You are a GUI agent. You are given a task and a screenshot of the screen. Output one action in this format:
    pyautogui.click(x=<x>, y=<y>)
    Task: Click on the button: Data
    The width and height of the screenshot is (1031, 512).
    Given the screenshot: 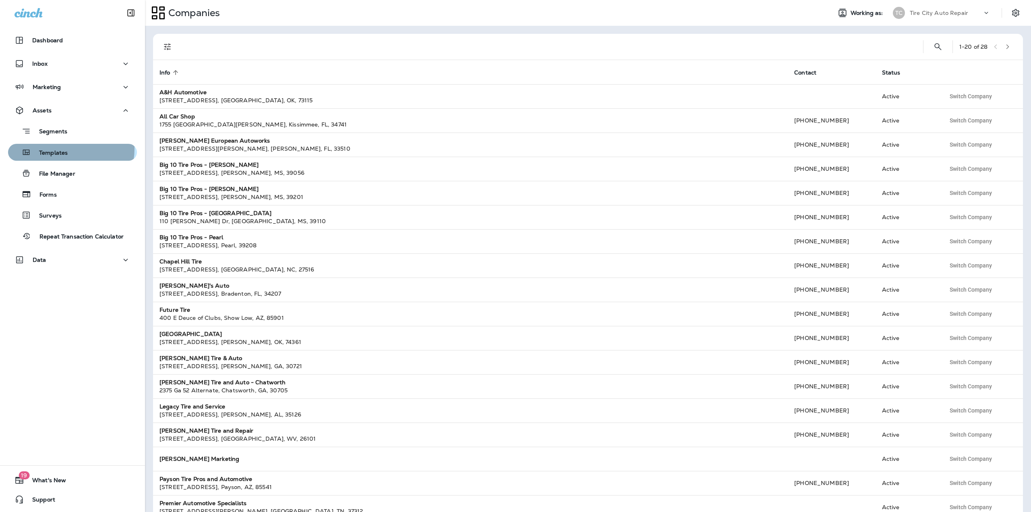 What is the action you would take?
    pyautogui.click(x=73, y=260)
    